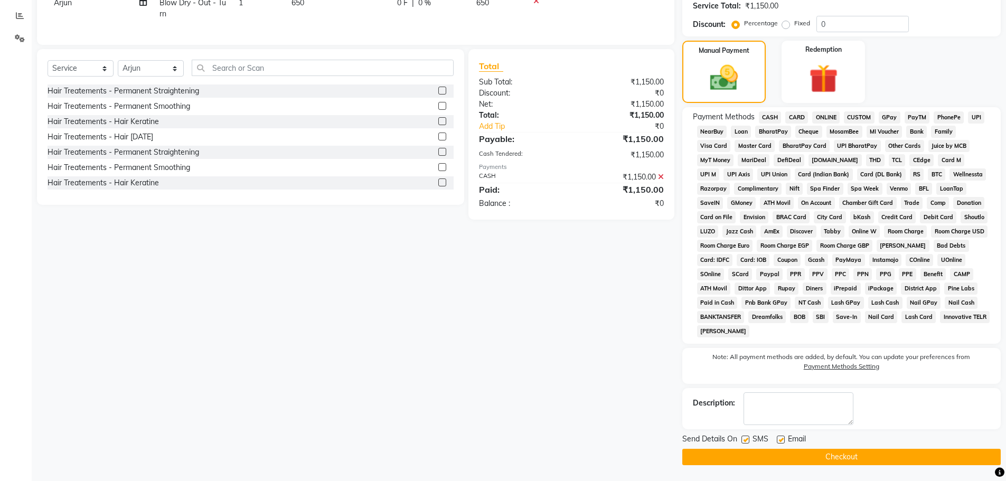  What do you see at coordinates (841, 457) in the screenshot?
I see `button: Checkout` at bounding box center [841, 457].